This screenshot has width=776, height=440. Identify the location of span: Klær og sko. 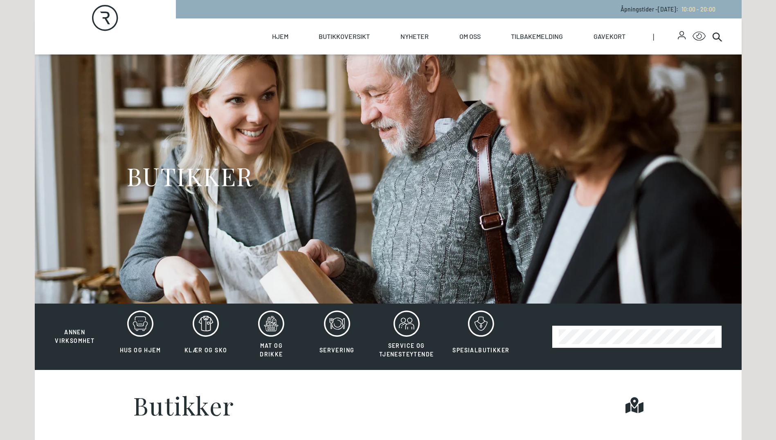
(206, 350).